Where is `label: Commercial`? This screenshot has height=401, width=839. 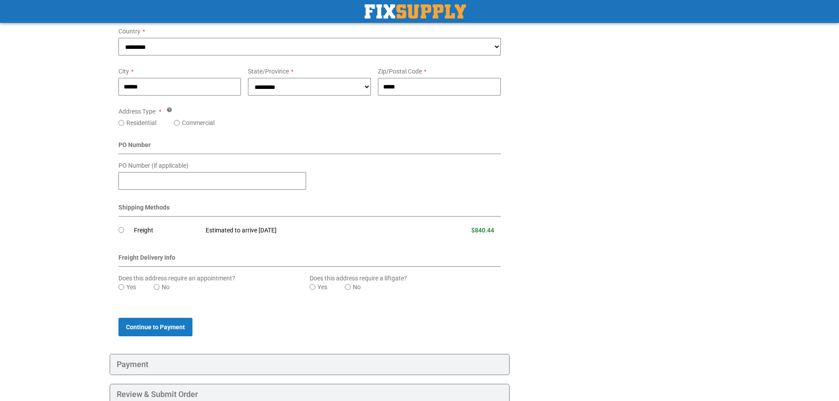
label: Commercial is located at coordinates (198, 123).